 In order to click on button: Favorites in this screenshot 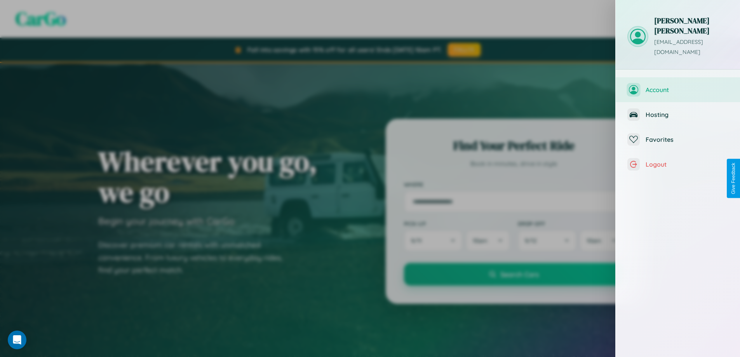, I will do `click(678, 139)`.